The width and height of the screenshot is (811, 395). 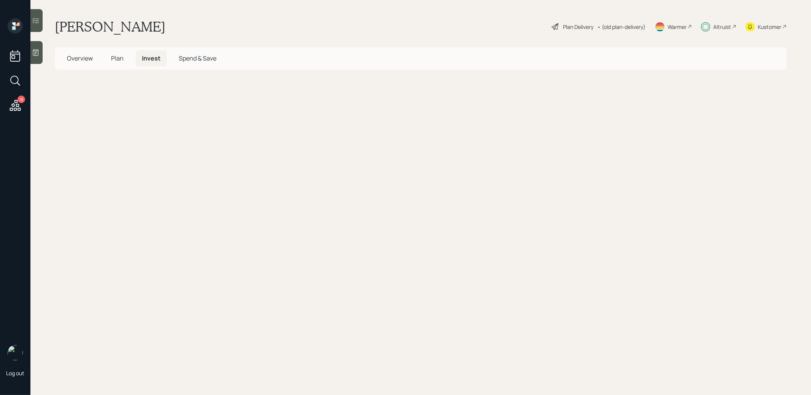 What do you see at coordinates (197, 58) in the screenshot?
I see `span: Spend & Save` at bounding box center [197, 58].